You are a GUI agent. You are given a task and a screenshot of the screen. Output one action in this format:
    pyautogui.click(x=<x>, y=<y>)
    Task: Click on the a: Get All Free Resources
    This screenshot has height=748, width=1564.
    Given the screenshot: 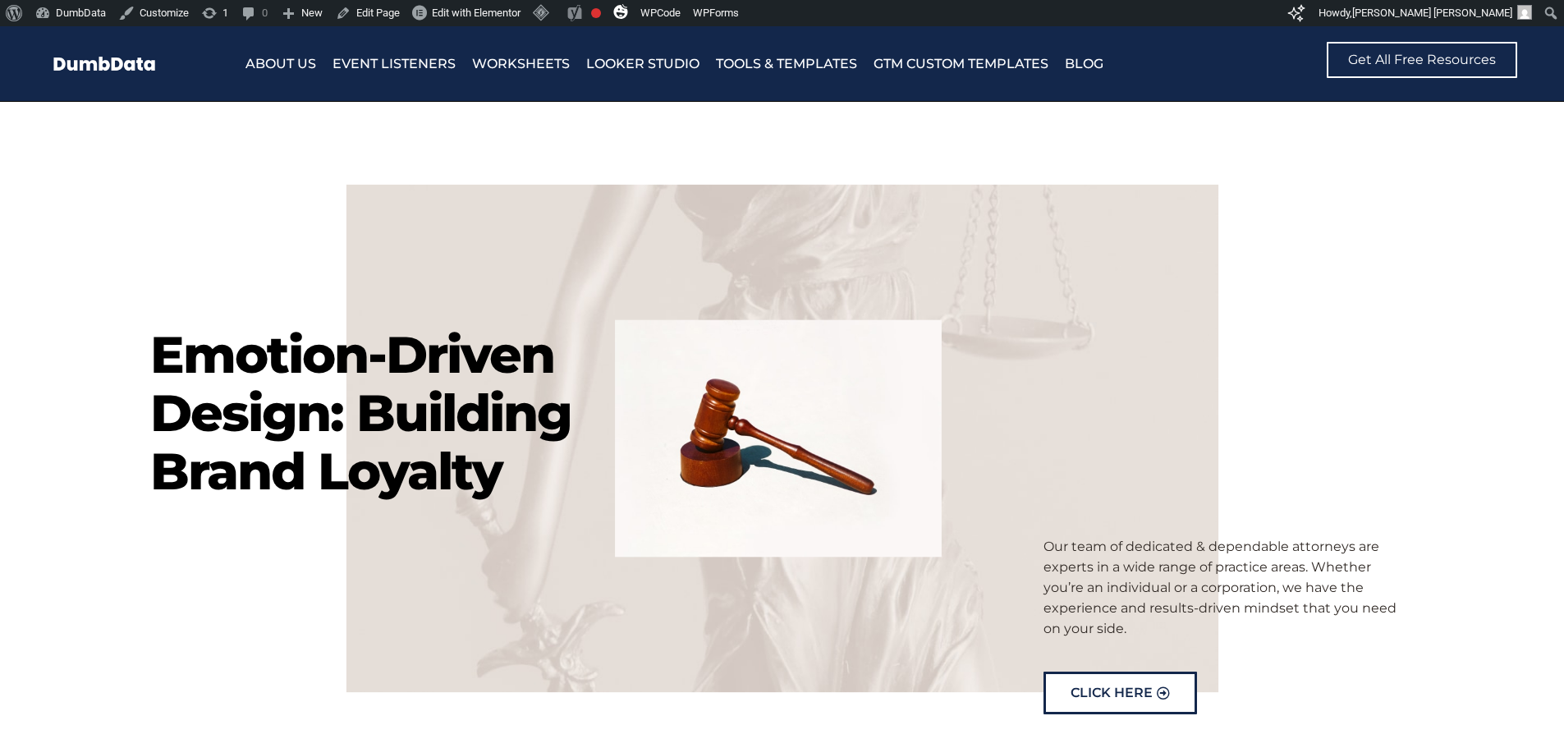 What is the action you would take?
    pyautogui.click(x=1422, y=60)
    